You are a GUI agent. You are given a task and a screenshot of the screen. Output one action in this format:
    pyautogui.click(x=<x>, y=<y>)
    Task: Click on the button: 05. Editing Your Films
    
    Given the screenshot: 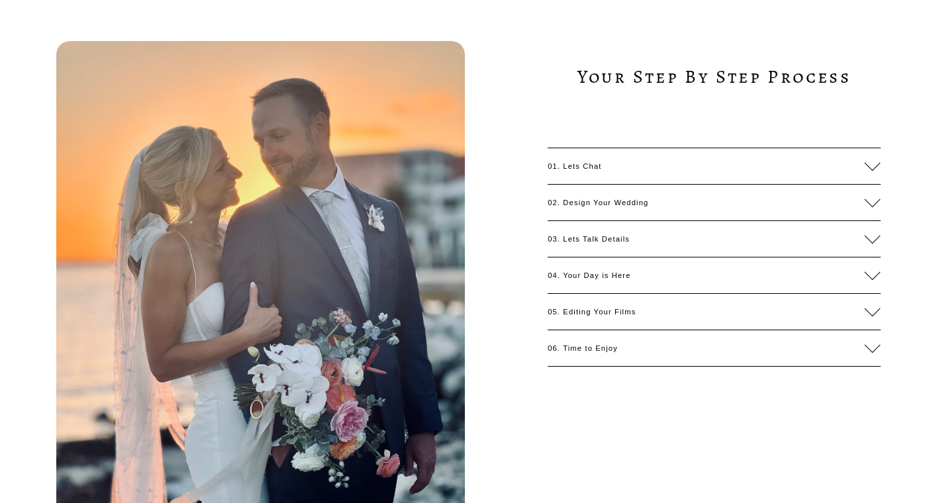 What is the action you would take?
    pyautogui.click(x=714, y=312)
    